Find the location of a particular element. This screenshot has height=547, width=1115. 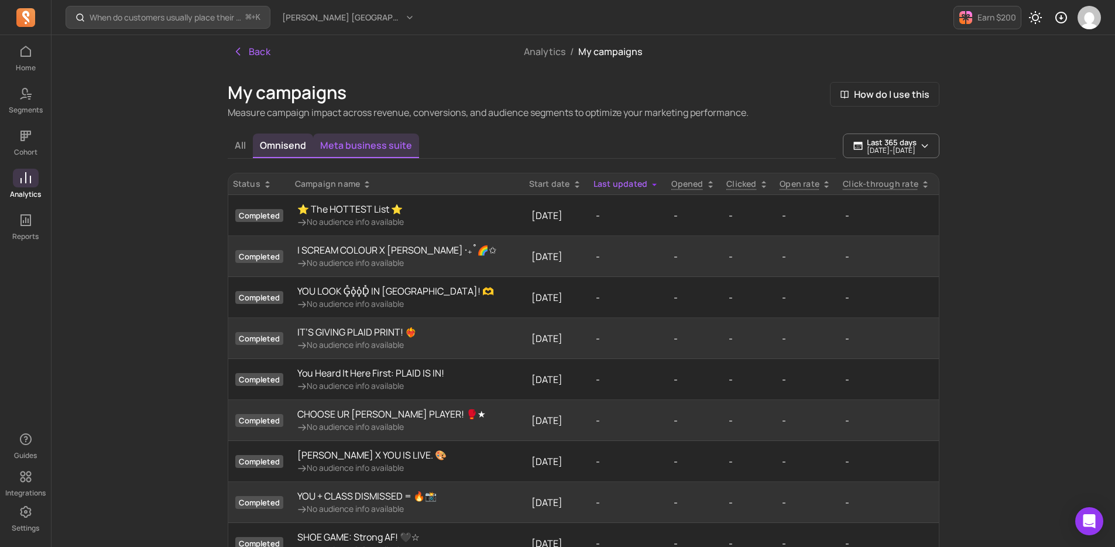

p: Settings is located at coordinates (25, 528).